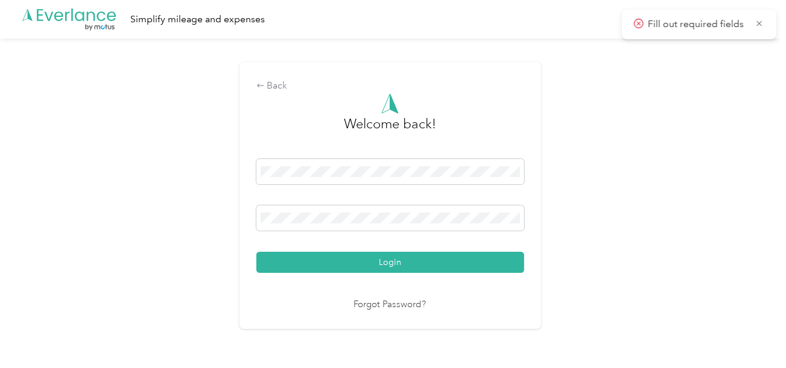 The image size is (786, 368). Describe the element at coordinates (390, 305) in the screenshot. I see `a: Forgot Password?` at that location.